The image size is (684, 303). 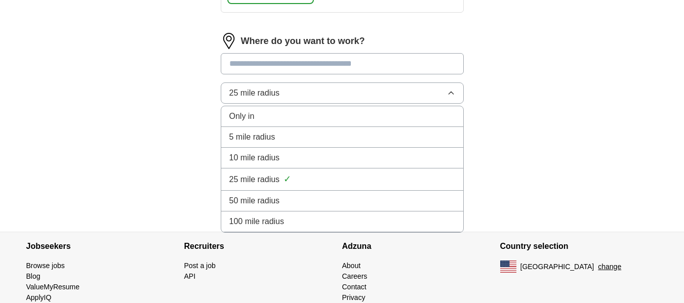 What do you see at coordinates (257, 222) in the screenshot?
I see `span: 100 mile radius` at bounding box center [257, 222].